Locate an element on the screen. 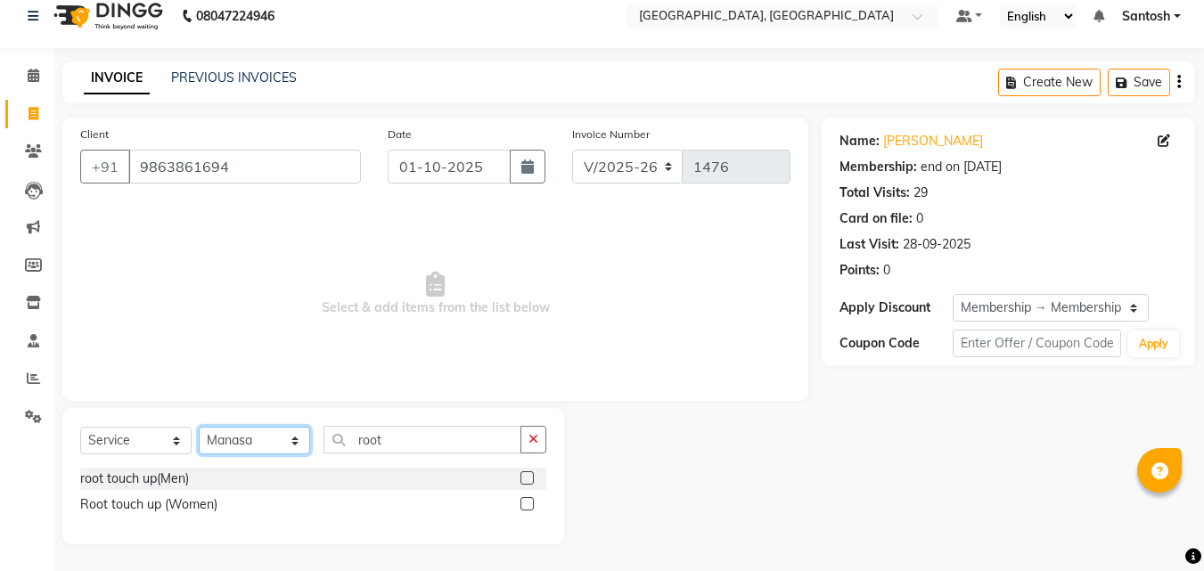  button: +91 is located at coordinates (105, 167).